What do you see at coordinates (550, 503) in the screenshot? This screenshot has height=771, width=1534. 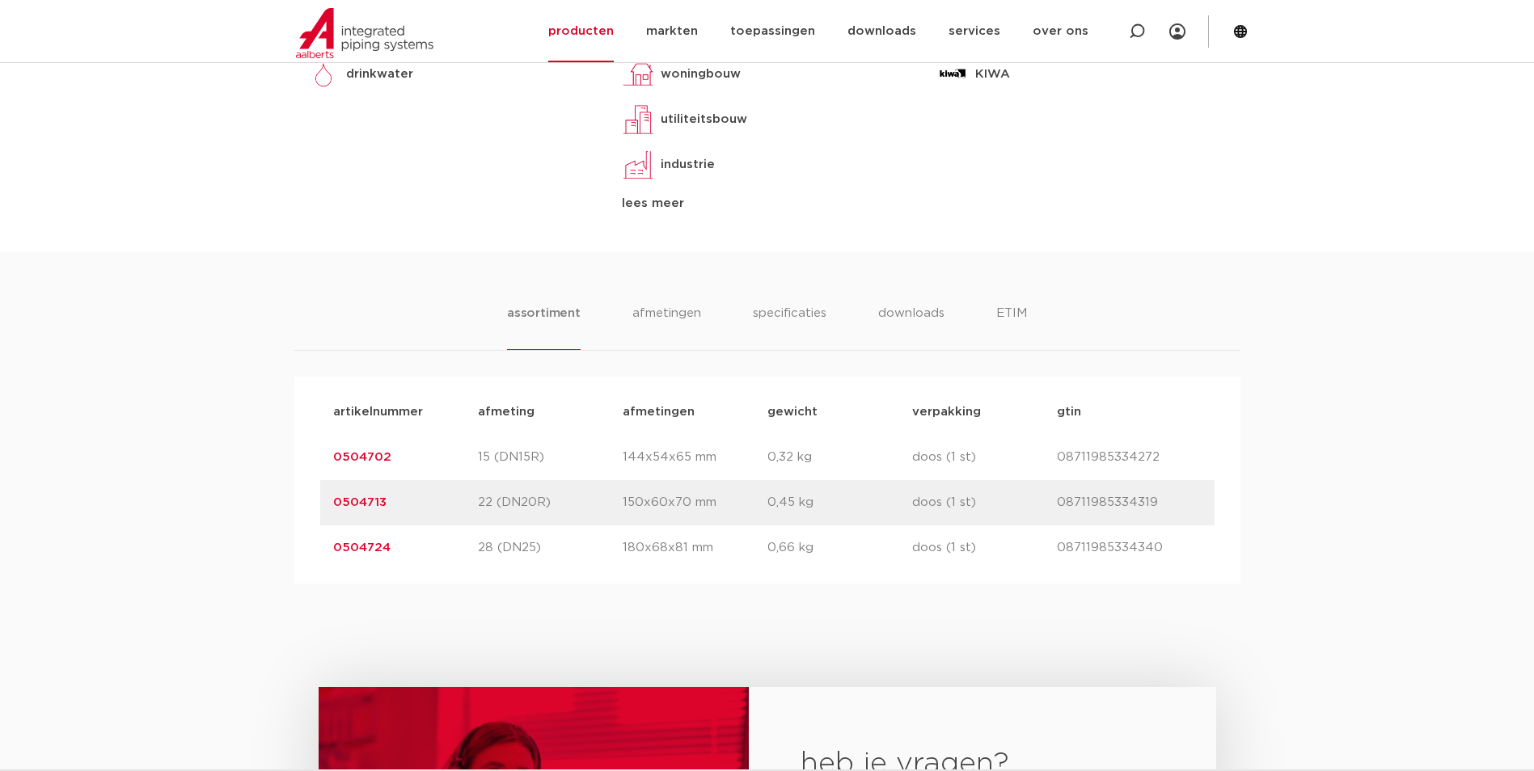 I see `p: 22 (DN20R)` at bounding box center [550, 503].